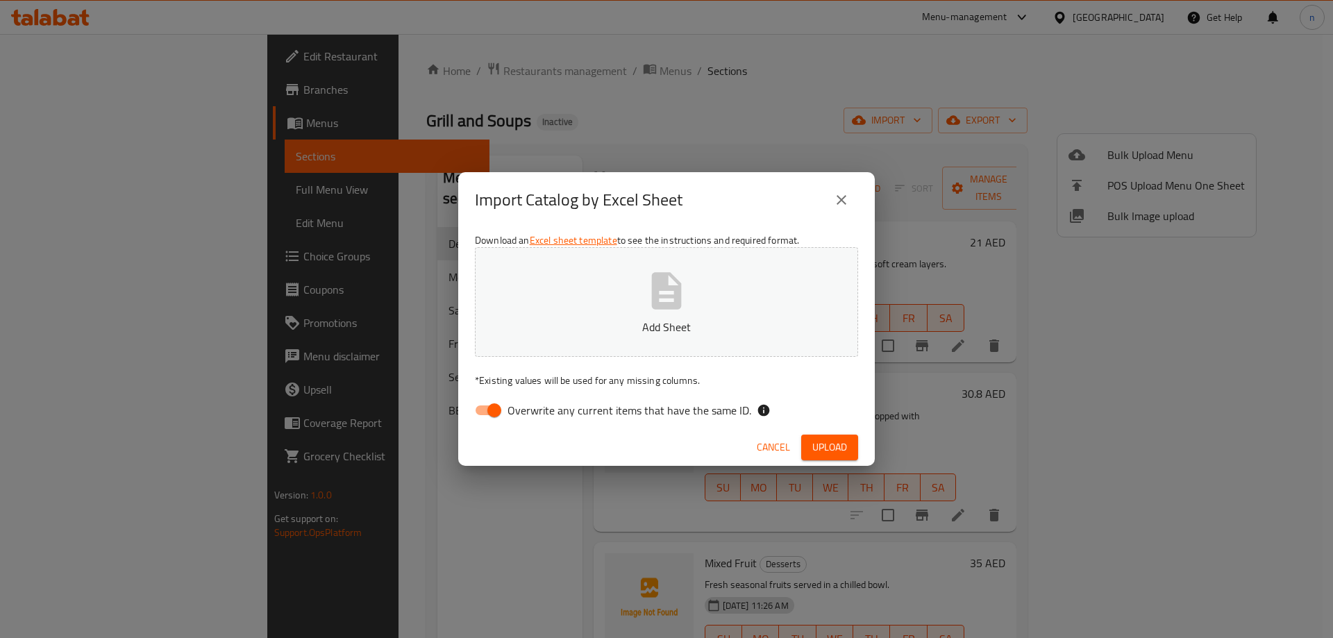  What do you see at coordinates (773, 447) in the screenshot?
I see `span: Cancel` at bounding box center [773, 447].